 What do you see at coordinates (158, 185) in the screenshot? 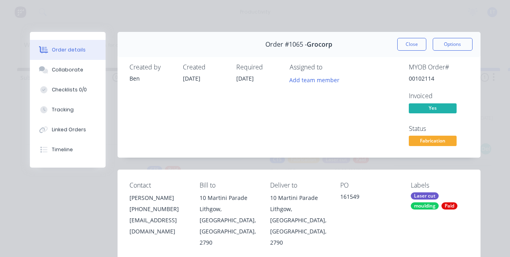
I see `div: Contact` at bounding box center [158, 185].